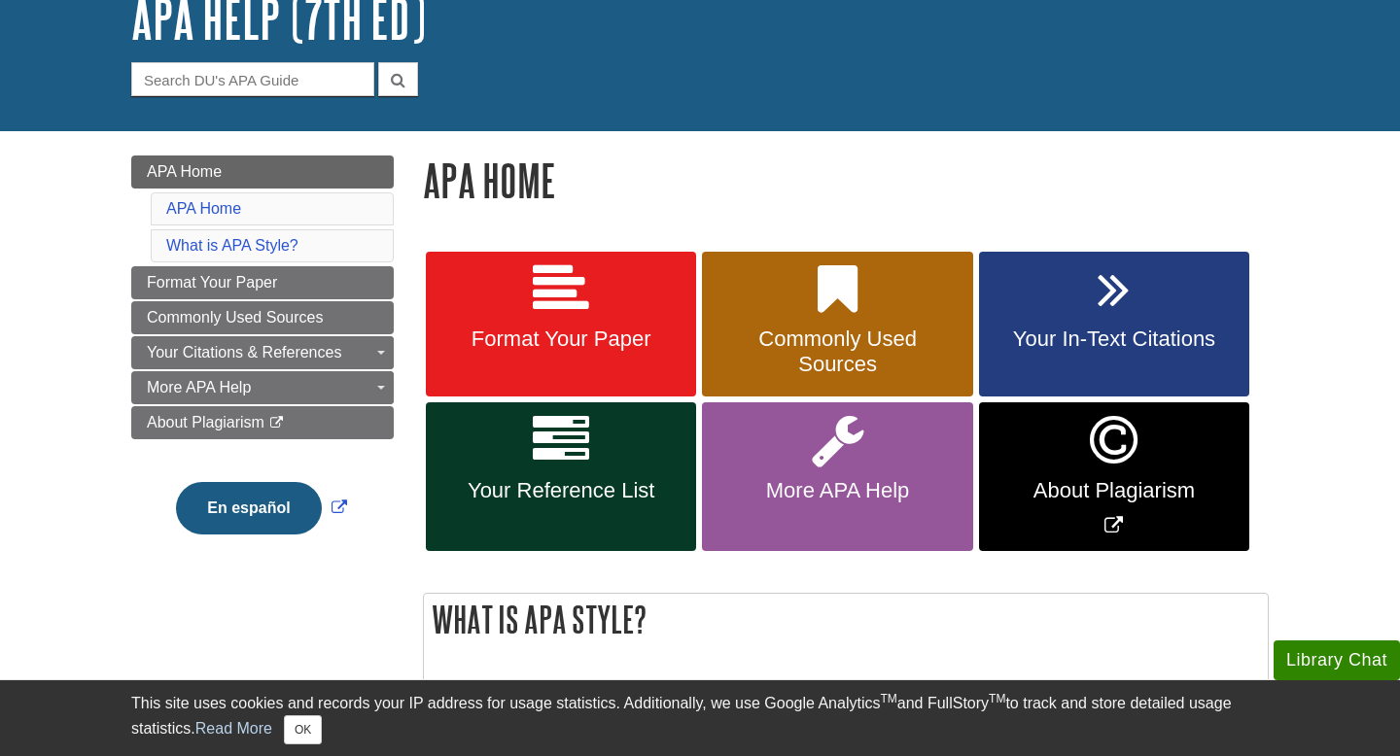 Image resolution: width=1400 pixels, height=756 pixels. I want to click on input: Search DU's APA Guide, so click(253, 79).